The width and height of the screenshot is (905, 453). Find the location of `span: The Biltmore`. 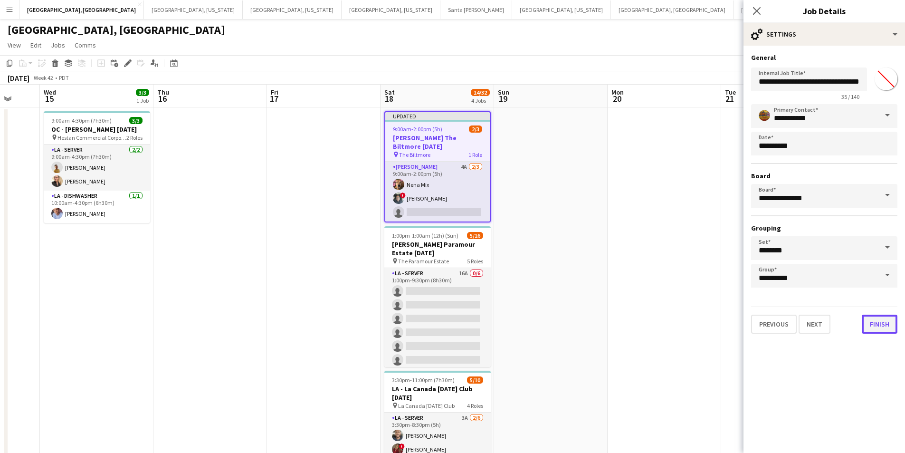

span: The Biltmore is located at coordinates (415, 154).